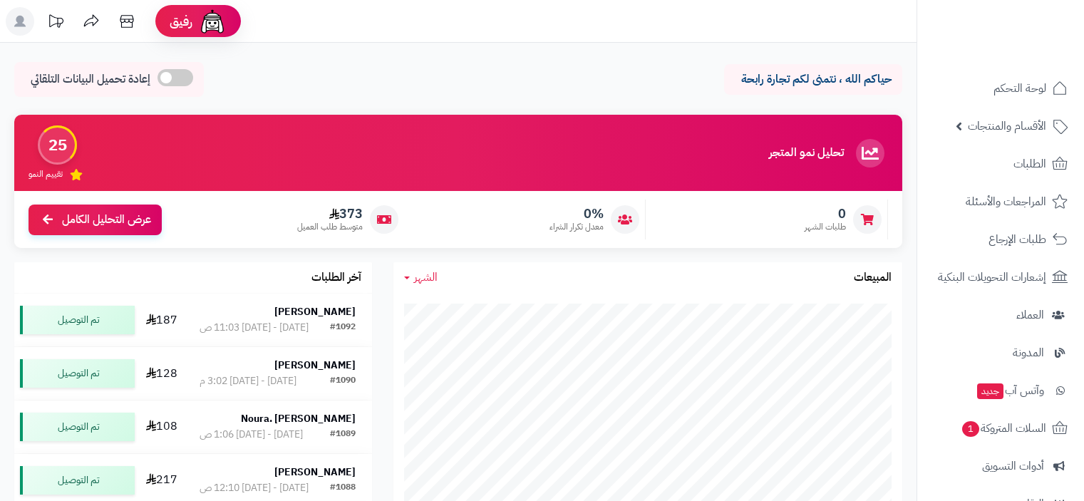 The image size is (1084, 501). Describe the element at coordinates (1001, 240) in the screenshot. I see `a: طلبات الإرجاع` at that location.